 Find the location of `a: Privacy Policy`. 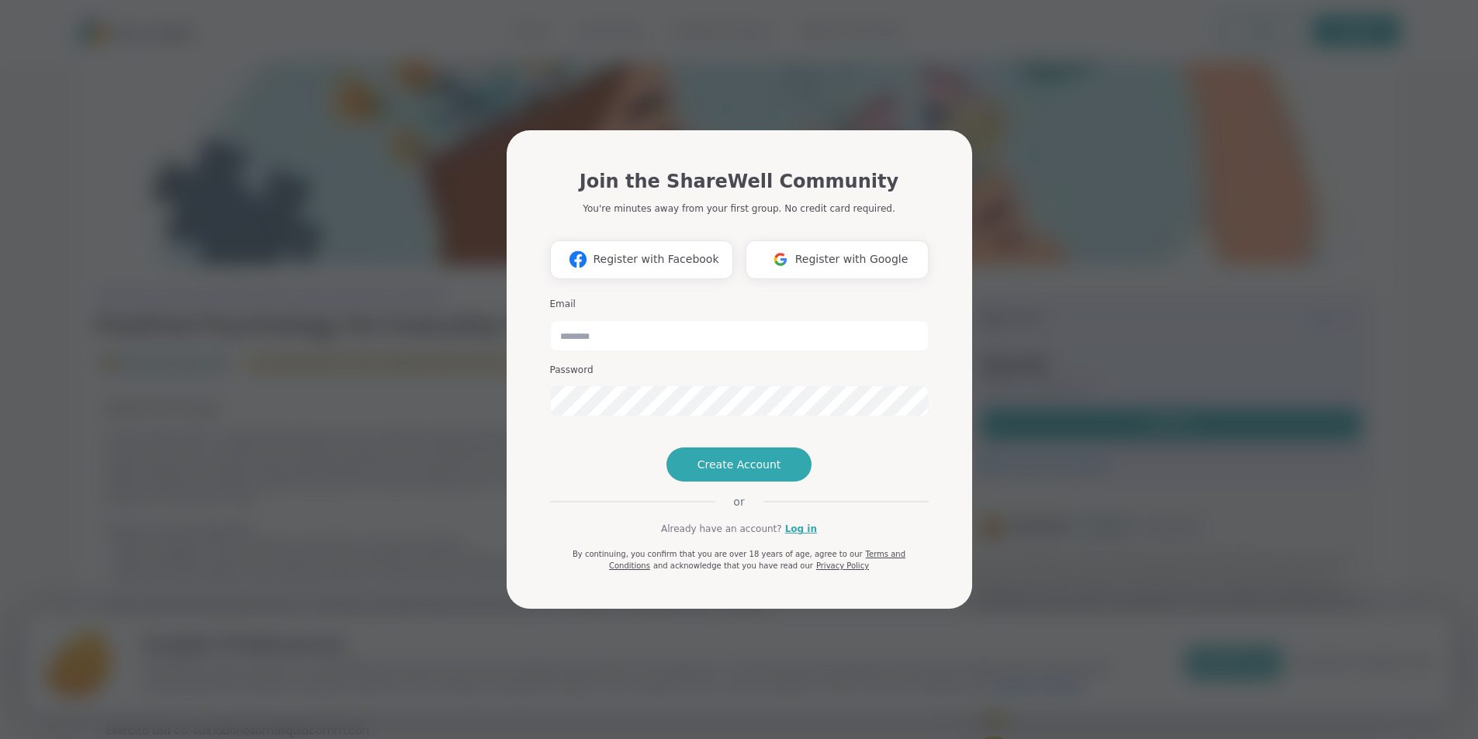

a: Privacy Policy is located at coordinates (842, 565).